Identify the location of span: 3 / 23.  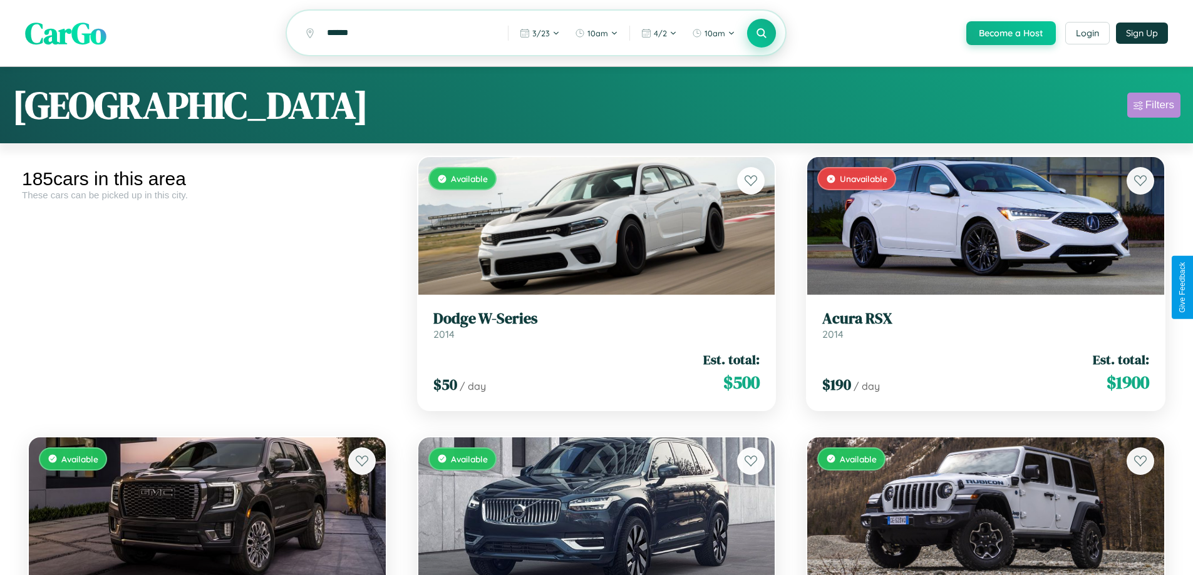
(541, 33).